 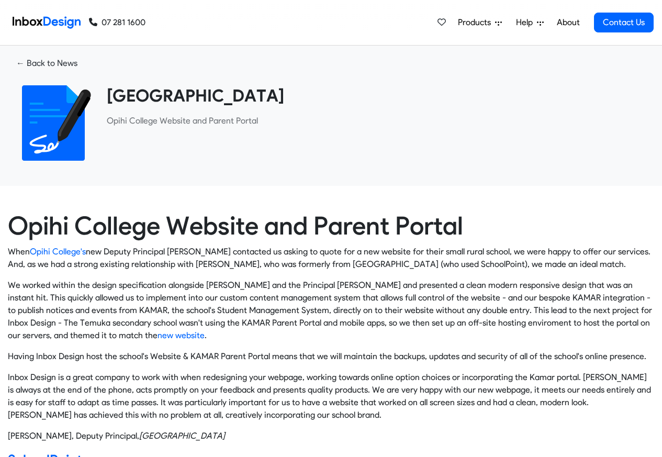 What do you see at coordinates (529, 22) in the screenshot?
I see `a: Help` at bounding box center [529, 22].